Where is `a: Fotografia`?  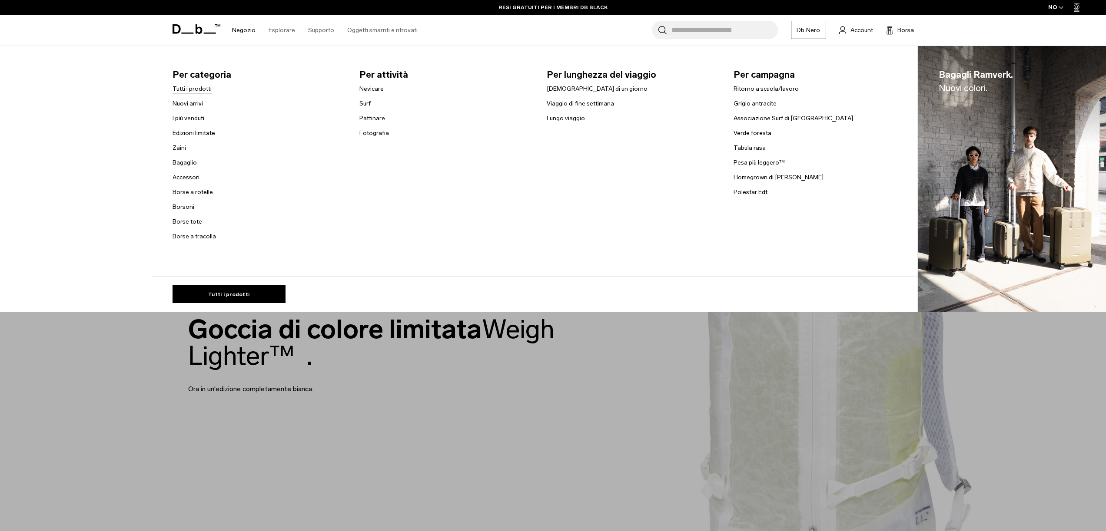
a: Fotografia is located at coordinates (374, 133).